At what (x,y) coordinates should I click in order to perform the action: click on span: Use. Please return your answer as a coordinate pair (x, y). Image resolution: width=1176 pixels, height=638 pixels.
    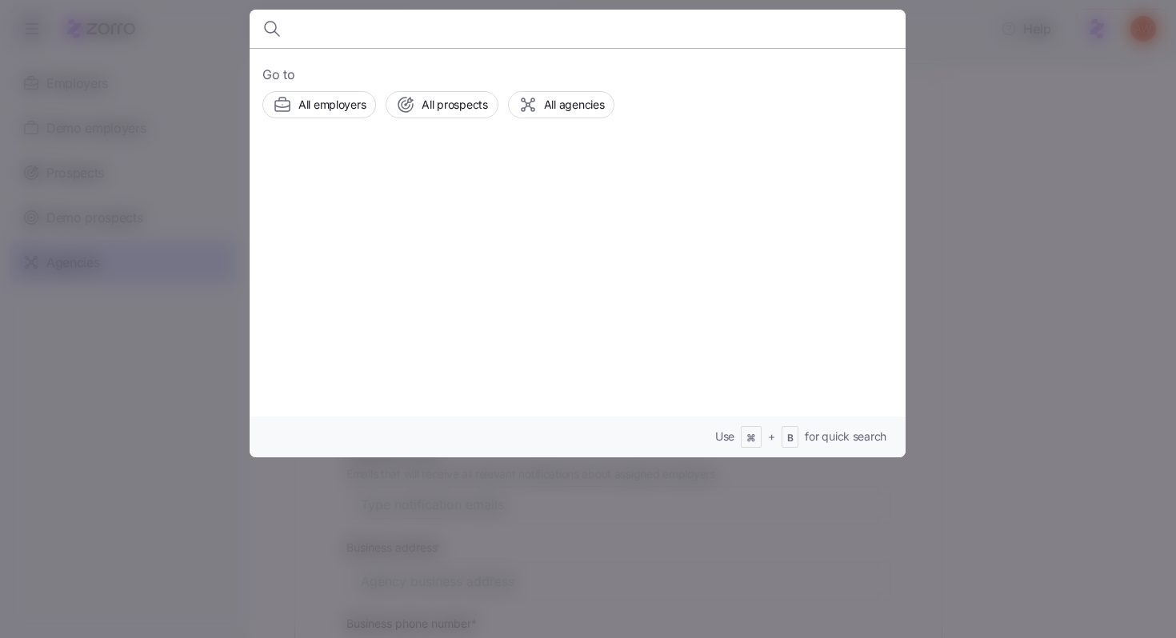
    Looking at the image, I should click on (725, 437).